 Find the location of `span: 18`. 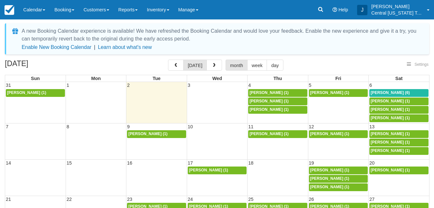

span: 18 is located at coordinates (251, 163).